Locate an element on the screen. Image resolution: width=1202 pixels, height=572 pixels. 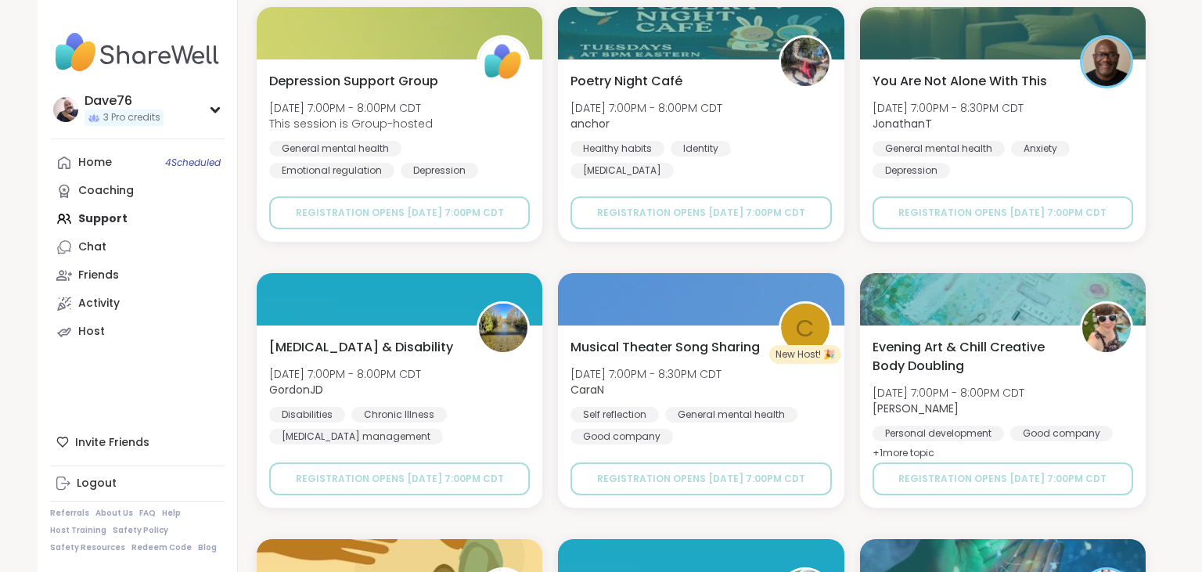
div: Invite Friends is located at coordinates (137, 442).